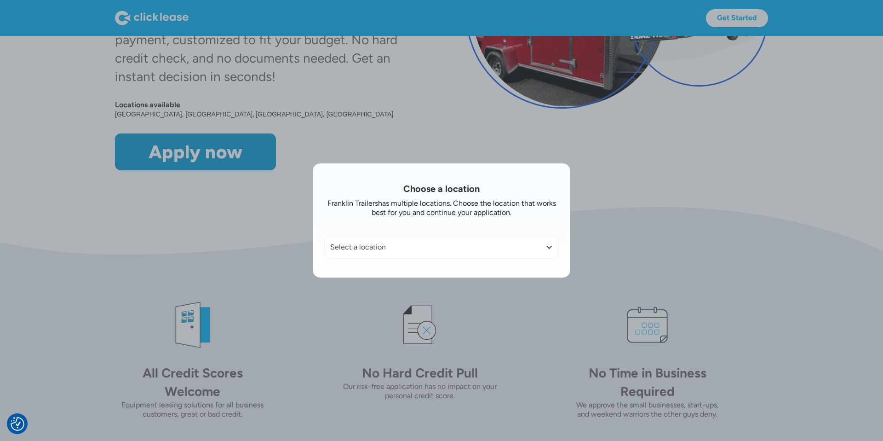  Describe the element at coordinates (463, 207) in the screenshot. I see `div: has multiple locations. Choose the location that works best for you and continue your application.` at that location.